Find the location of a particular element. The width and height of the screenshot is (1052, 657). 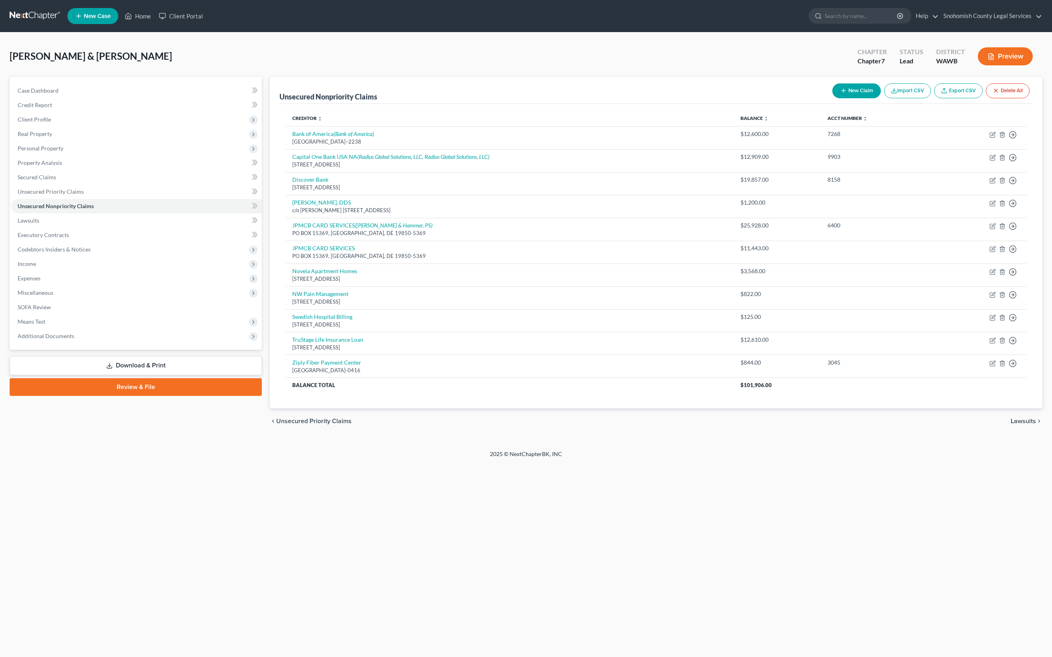

span: Income is located at coordinates (27, 263).